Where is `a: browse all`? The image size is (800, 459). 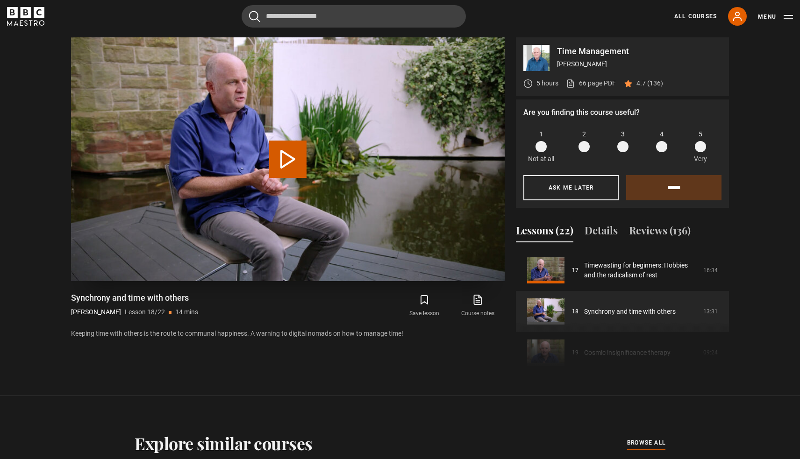
a: browse all is located at coordinates (646, 444).